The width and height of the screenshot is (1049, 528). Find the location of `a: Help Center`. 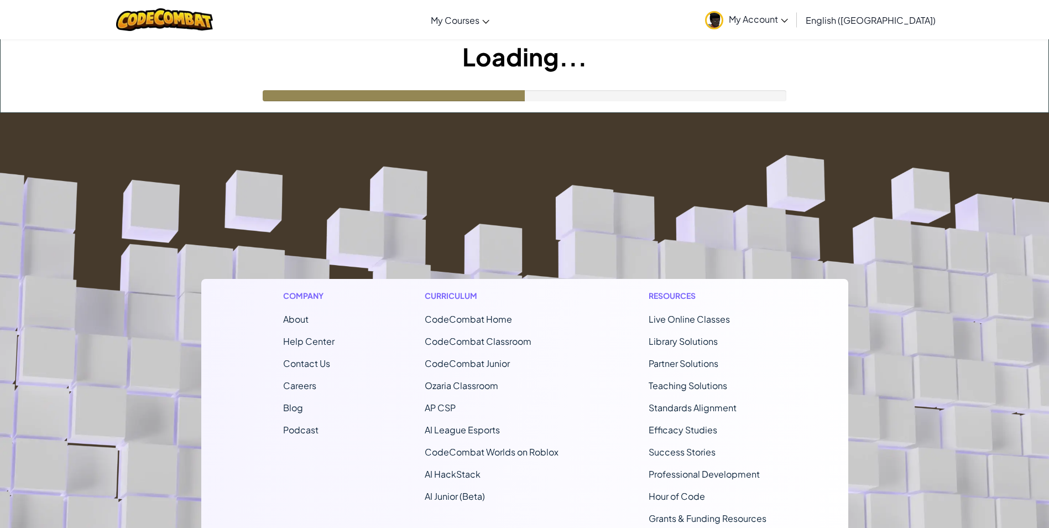

a: Help Center is located at coordinates (309, 341).